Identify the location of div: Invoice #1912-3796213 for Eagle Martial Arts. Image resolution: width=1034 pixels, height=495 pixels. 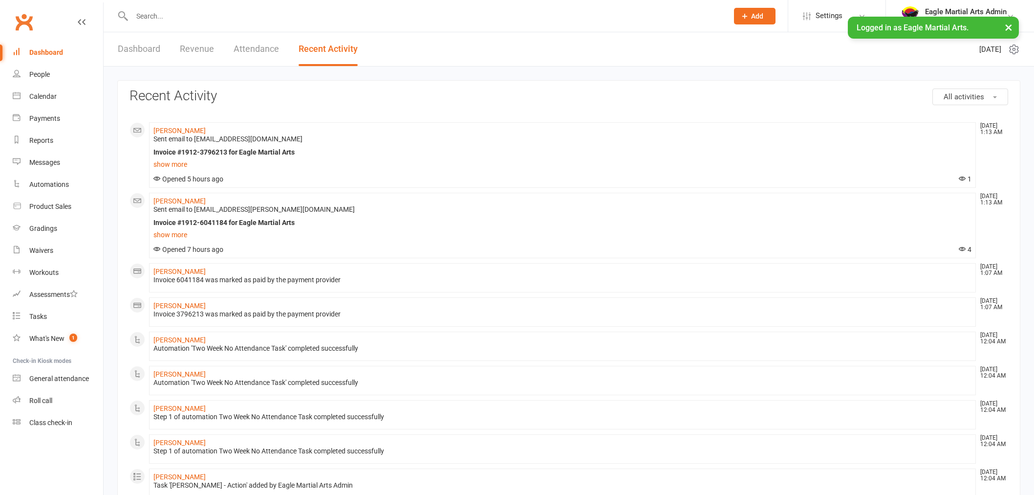
(563, 152).